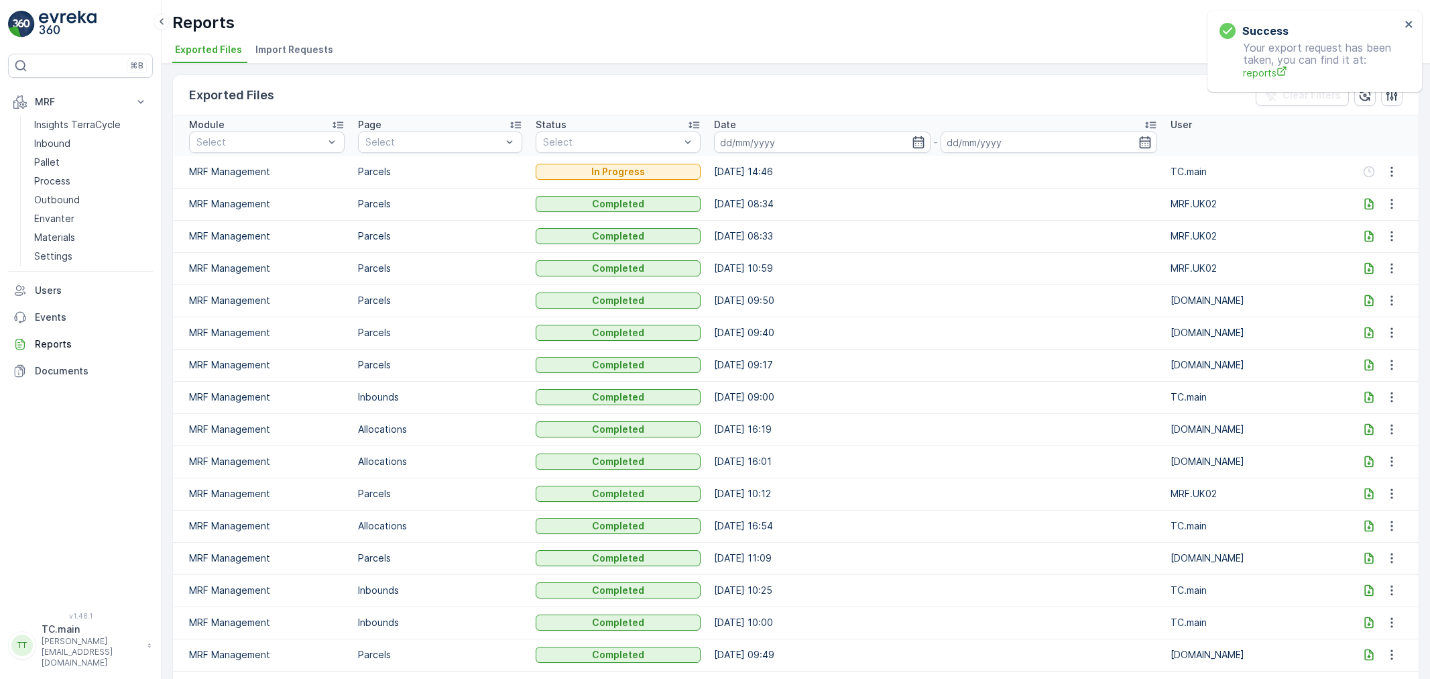 The image size is (1430, 679). I want to click on button: In Progress, so click(618, 172).